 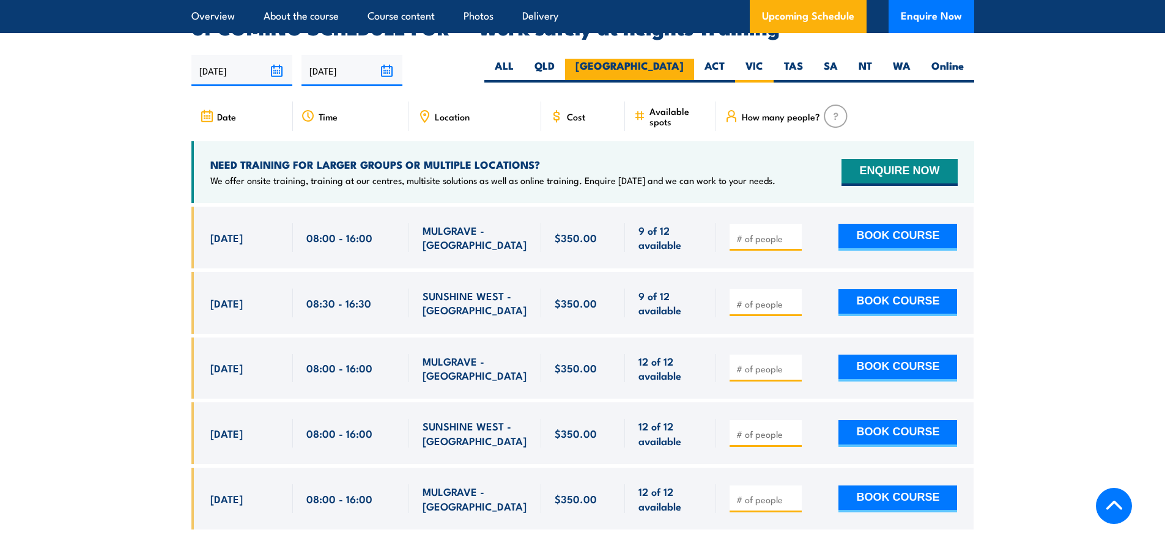 I want to click on span: Available spots, so click(x=678, y=116).